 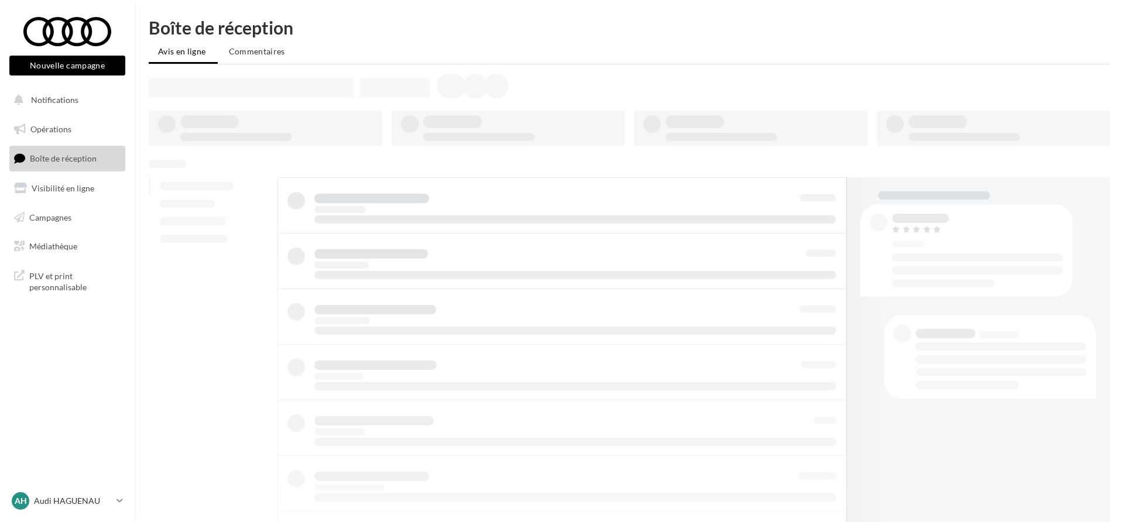 I want to click on span: Visibilité en ligne, so click(x=63, y=188).